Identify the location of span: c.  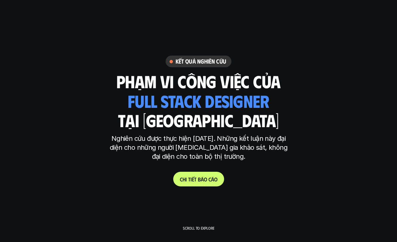
(210, 179).